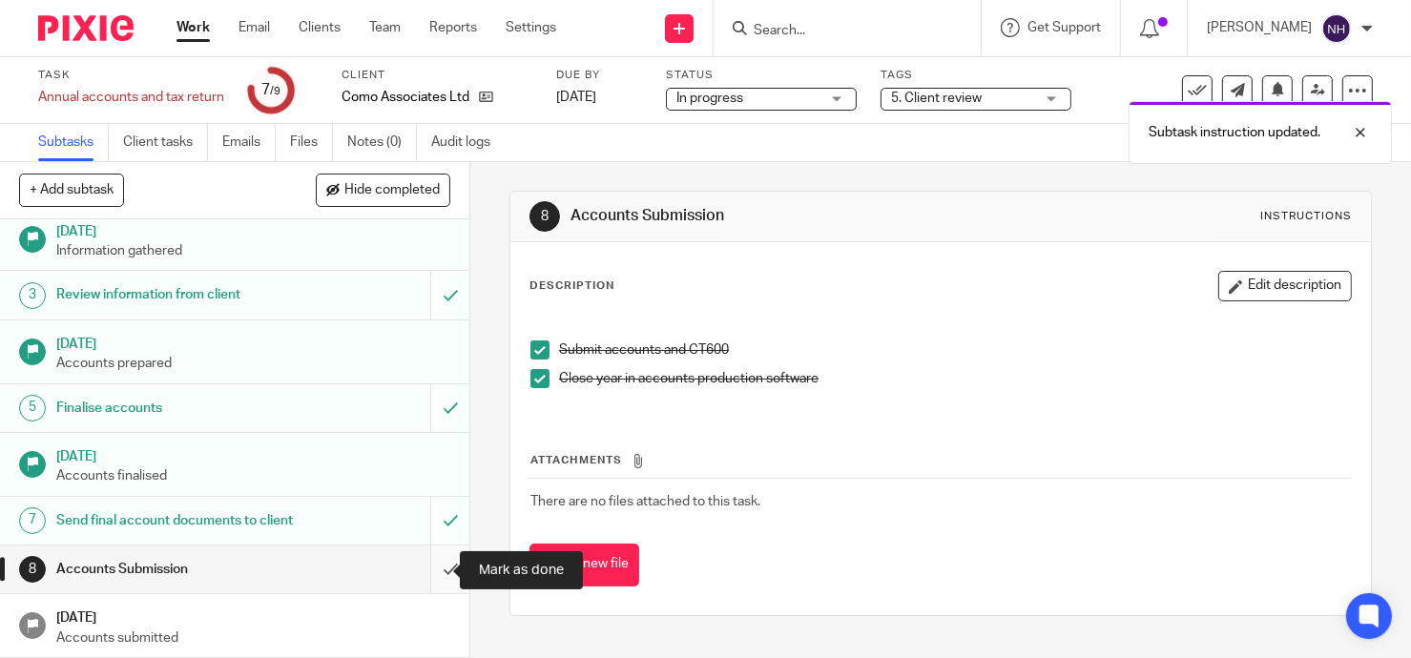 This screenshot has width=1411, height=658. Describe the element at coordinates (32, 296) in the screenshot. I see `div: 3` at that location.